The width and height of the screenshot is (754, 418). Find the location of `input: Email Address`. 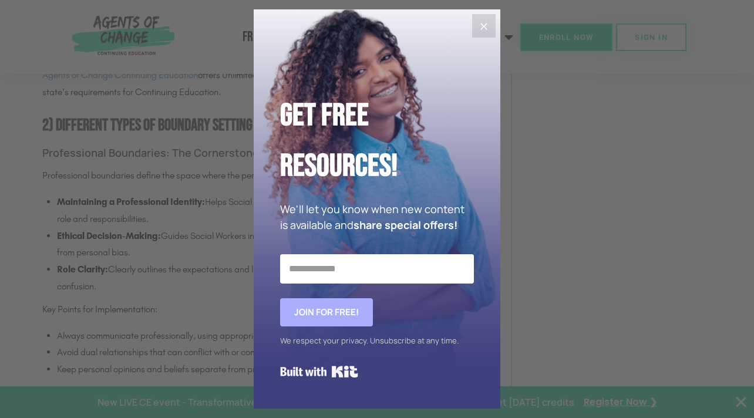

input: Email Address is located at coordinates (377, 269).